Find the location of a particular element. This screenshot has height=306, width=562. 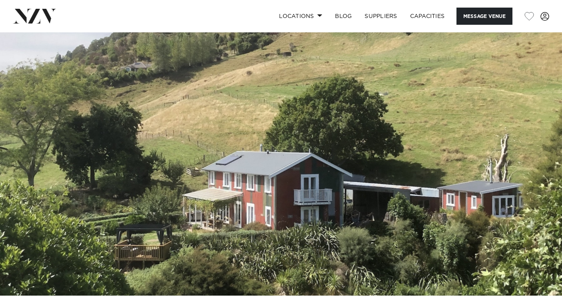

a: SUPPLIERS is located at coordinates (380, 16).